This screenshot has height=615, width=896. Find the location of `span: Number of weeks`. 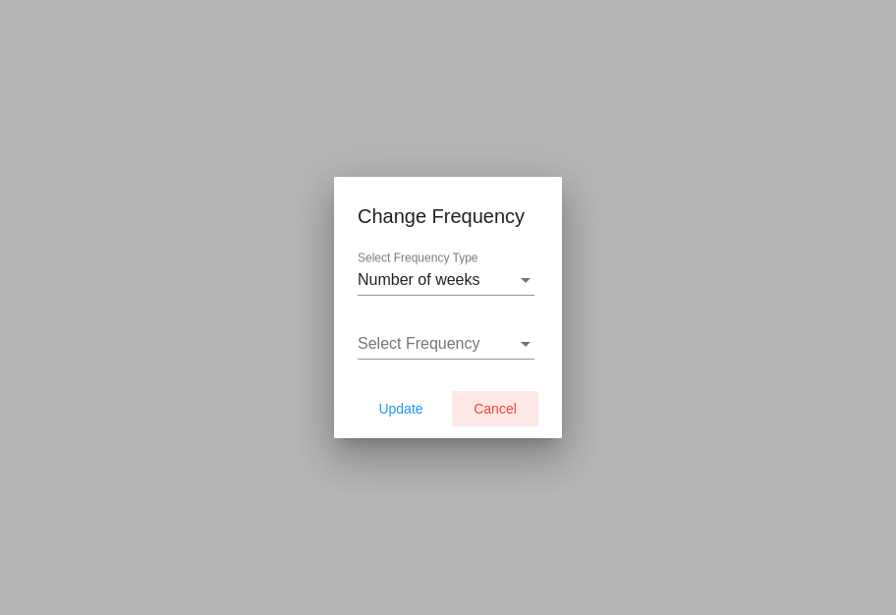

span: Number of weeks is located at coordinates (419, 279).